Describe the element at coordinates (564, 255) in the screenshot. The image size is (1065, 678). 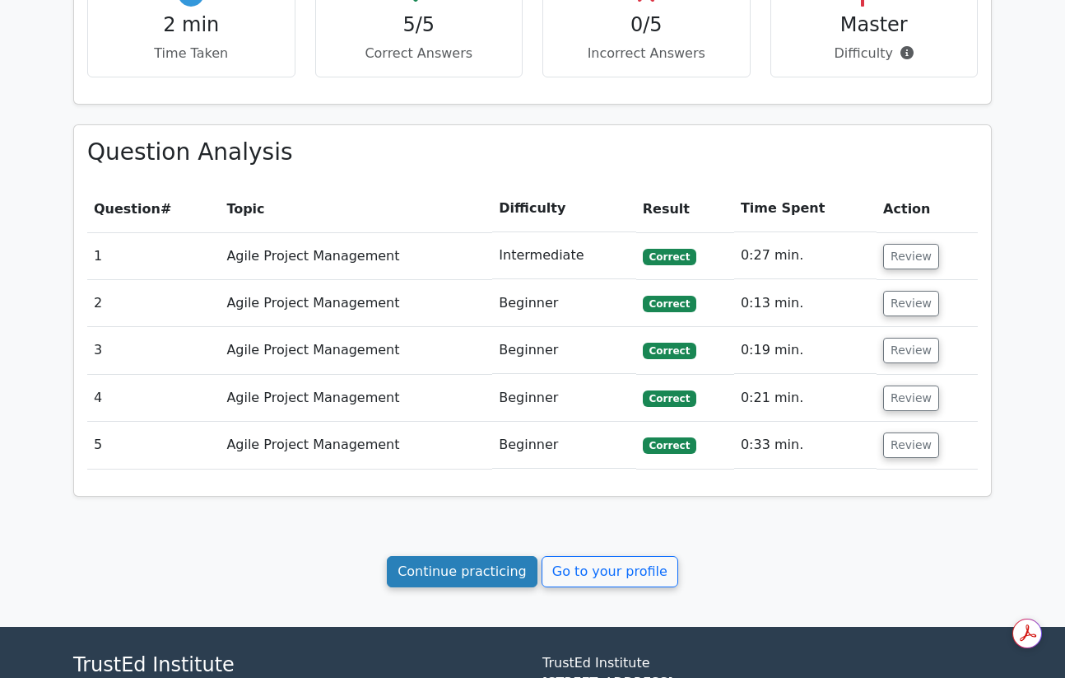
I see `td: Intermediate` at that location.